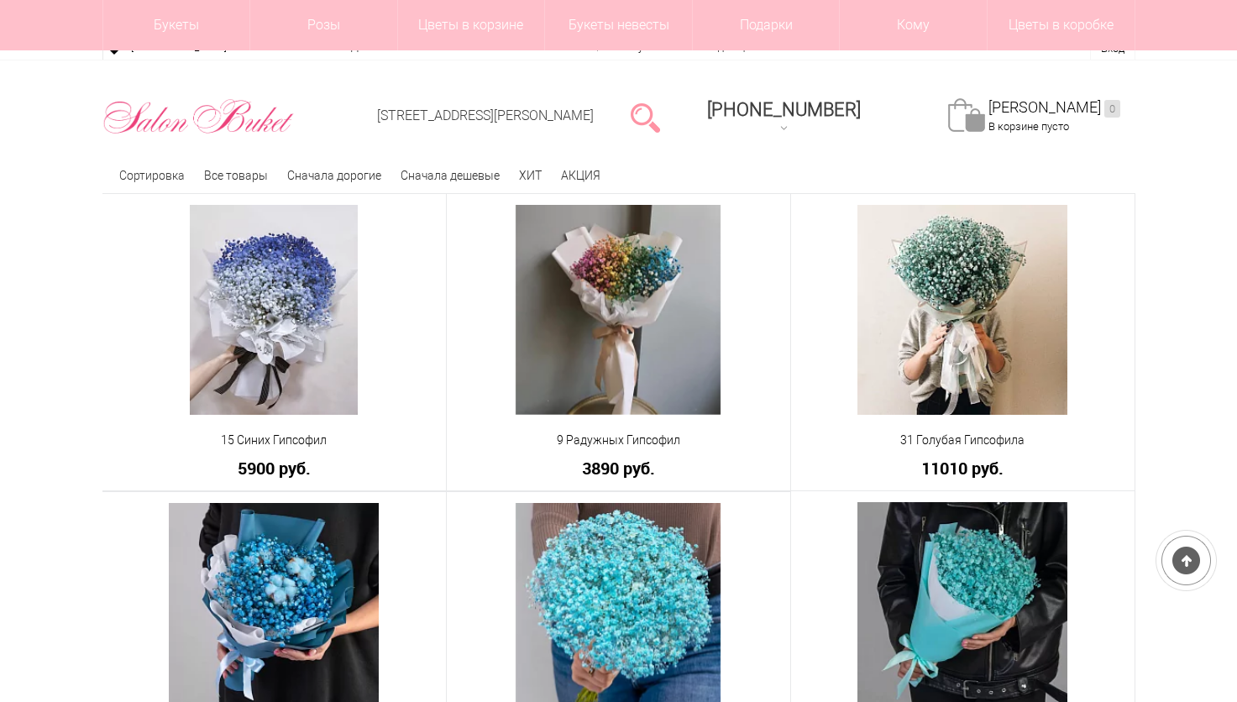  I want to click on a: Все товары, so click(236, 176).